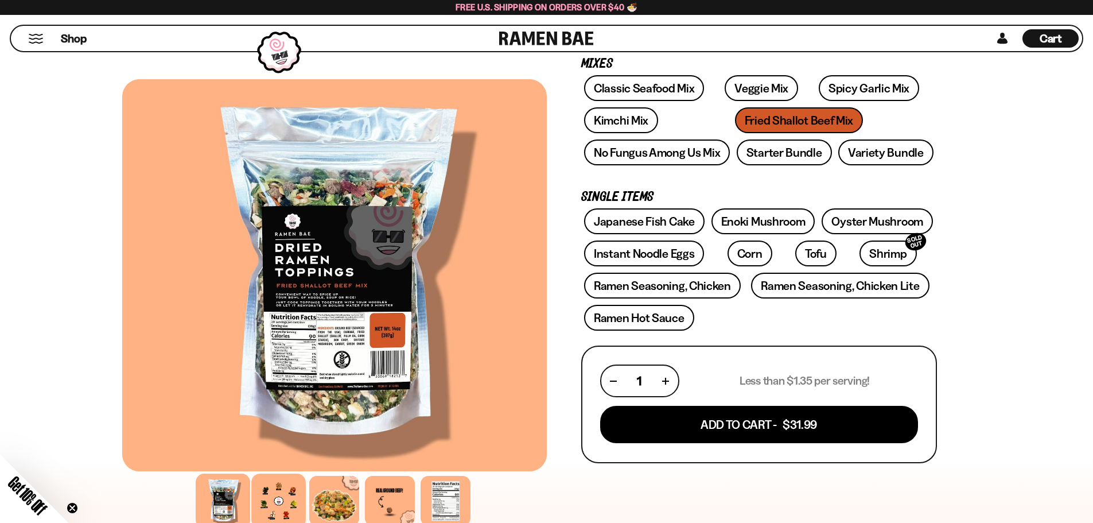  What do you see at coordinates (36, 38) in the screenshot?
I see `button: Mobile Menu Trigger` at bounding box center [36, 38].